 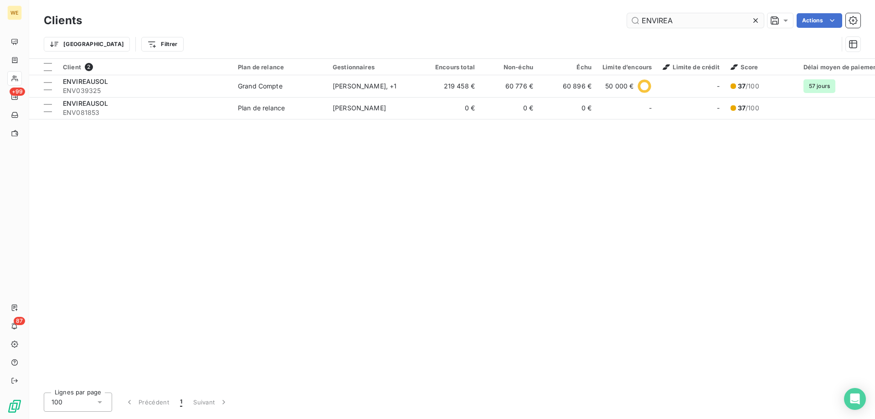 What do you see at coordinates (63, 20) in the screenshot?
I see `h3: Clients` at bounding box center [63, 20].